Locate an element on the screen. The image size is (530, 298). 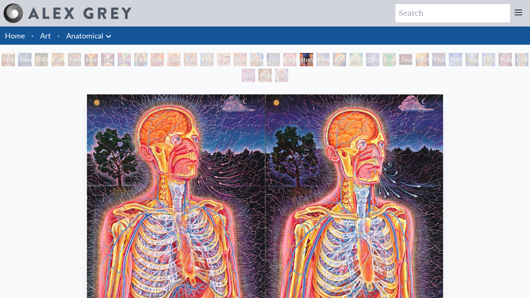
div: Cosmic Lovers is located at coordinates (373, 60).